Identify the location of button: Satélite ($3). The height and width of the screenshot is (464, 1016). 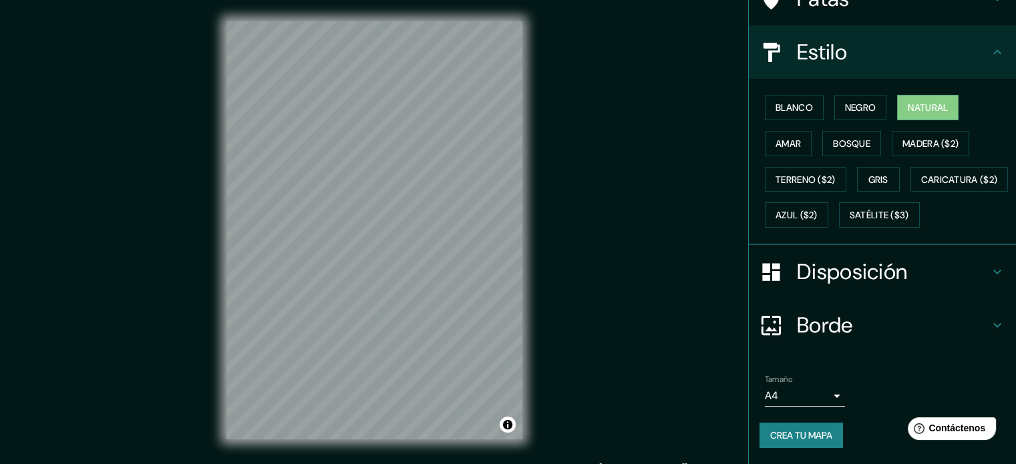
(879, 215).